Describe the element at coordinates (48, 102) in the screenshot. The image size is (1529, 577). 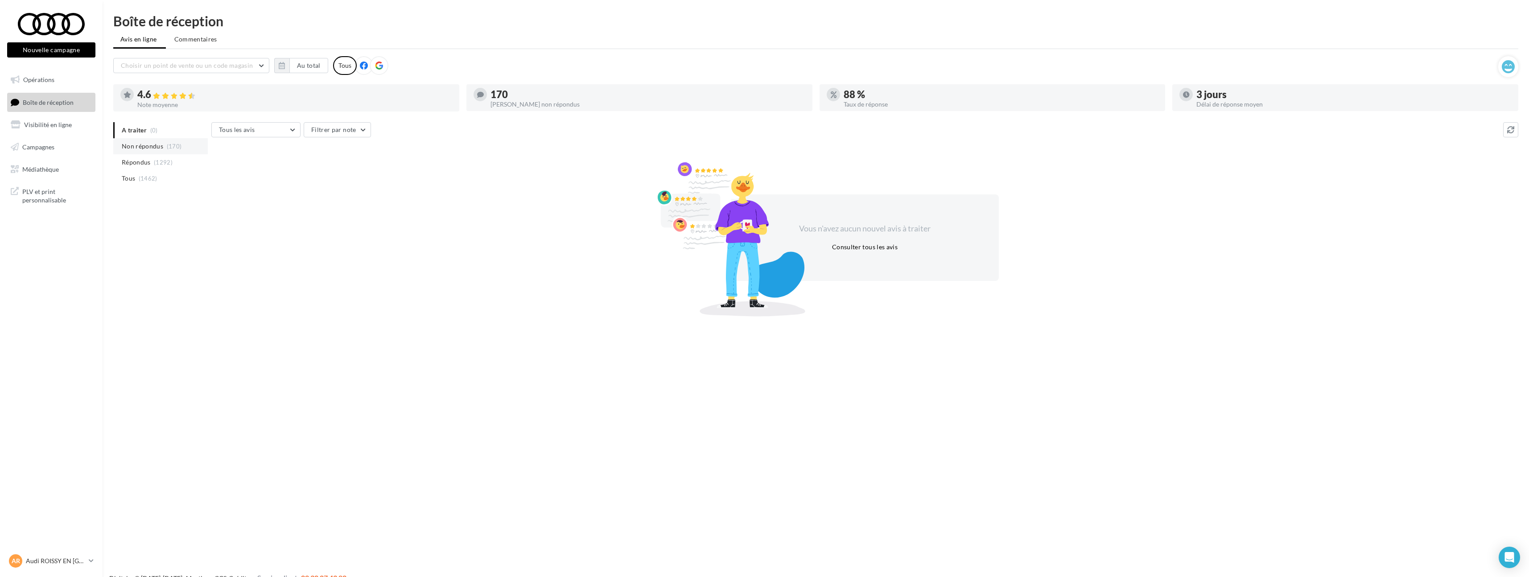
I see `span: Boîte de réception` at that location.